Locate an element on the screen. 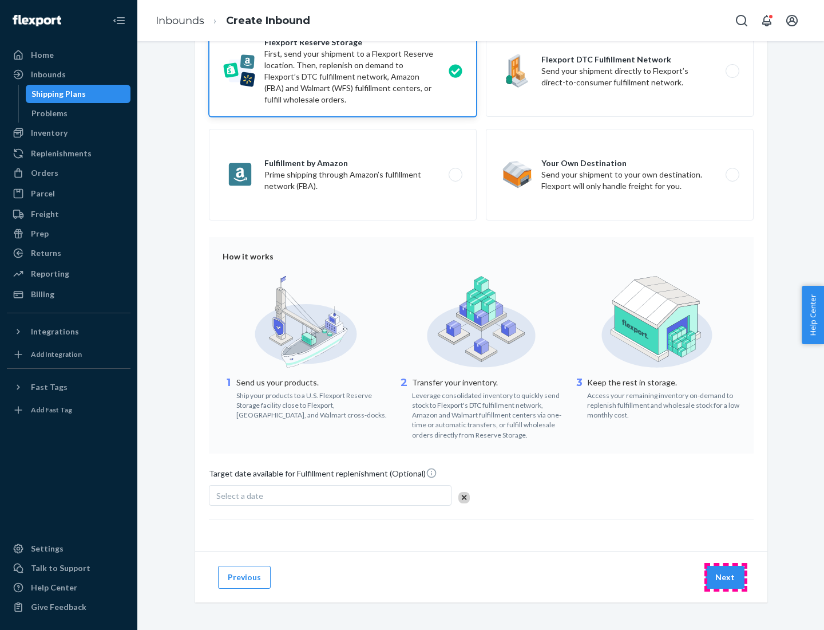  a: Reporting is located at coordinates (69, 274).